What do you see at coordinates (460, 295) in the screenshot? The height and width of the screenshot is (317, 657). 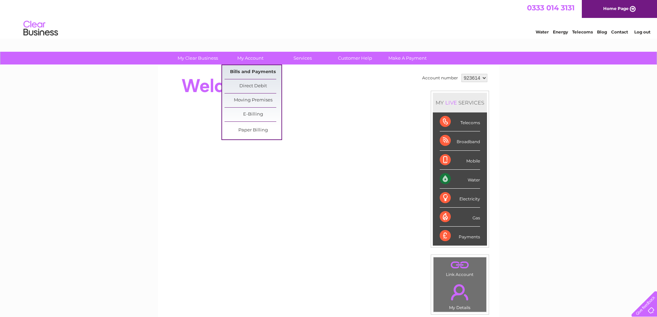 I see `td: My Details` at bounding box center [460, 295].